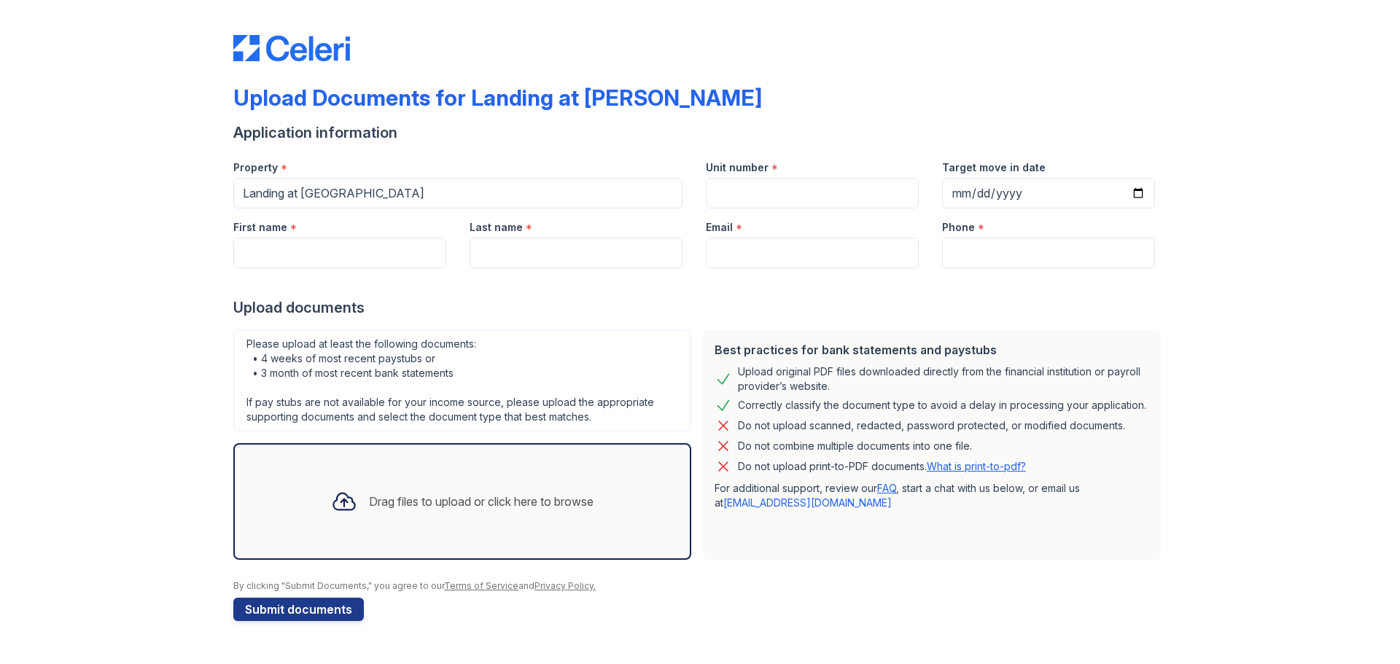 The height and width of the screenshot is (664, 1400). What do you see at coordinates (882, 467) in the screenshot?
I see `p: Do not upload print-to-PDF documents.` at bounding box center [882, 467].